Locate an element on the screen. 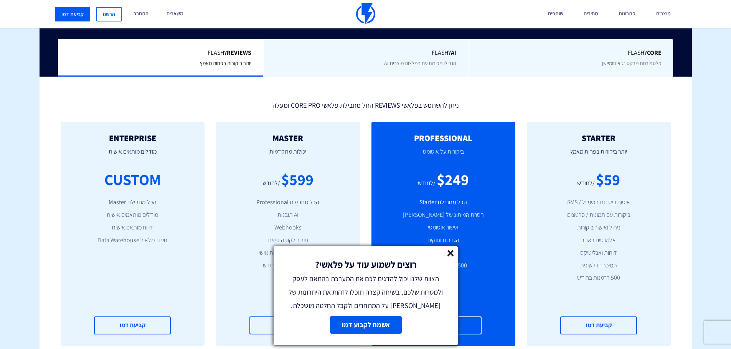 The height and width of the screenshot is (349, 731). li: הגדרות וחוקים is located at coordinates (443, 240).